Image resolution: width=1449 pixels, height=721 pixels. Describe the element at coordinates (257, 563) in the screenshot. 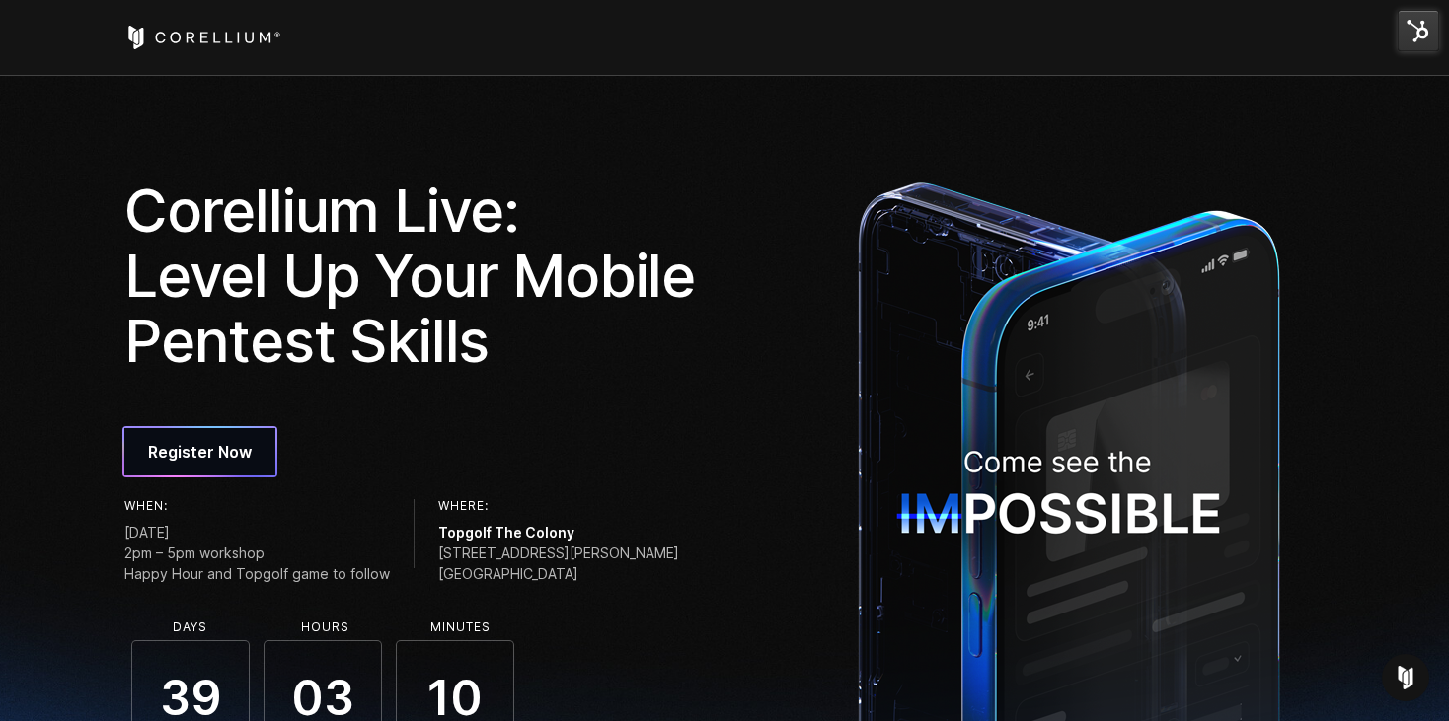

I see `span: 2pm – 5pm workshop Happy Hour and Topgolf game to follow` at that location.